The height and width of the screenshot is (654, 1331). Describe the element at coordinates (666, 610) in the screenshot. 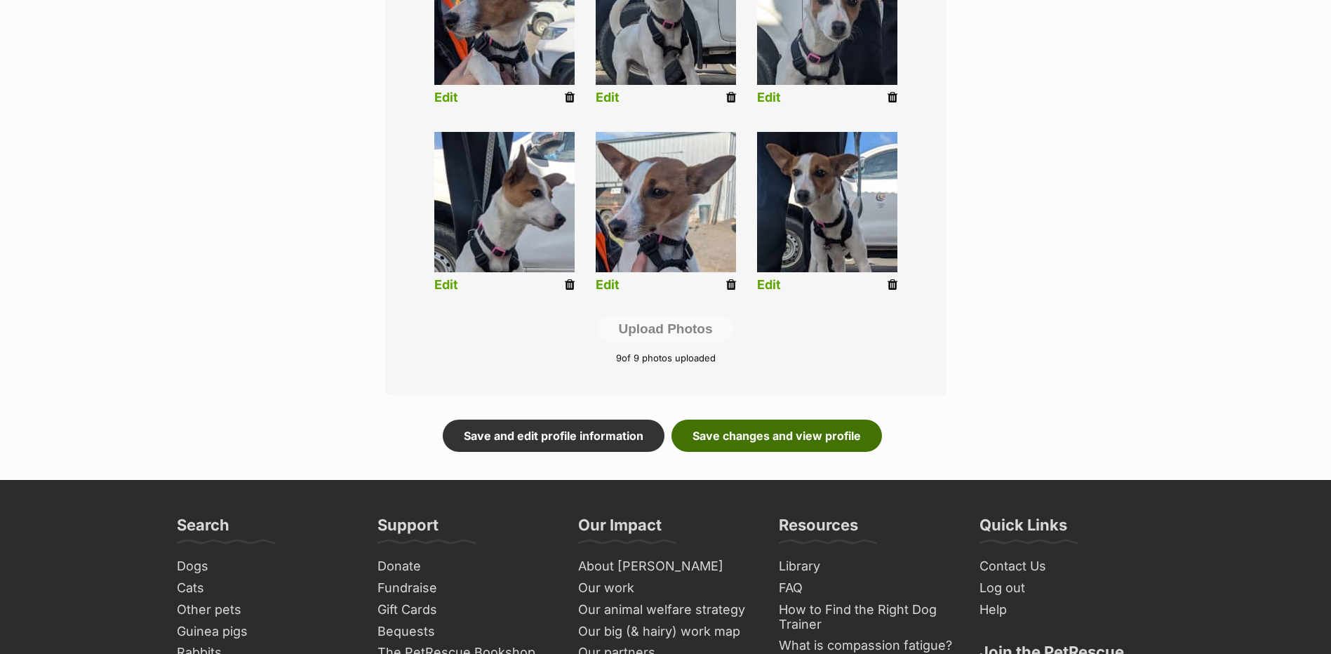

I see `a: Our animal welfare strategy` at that location.